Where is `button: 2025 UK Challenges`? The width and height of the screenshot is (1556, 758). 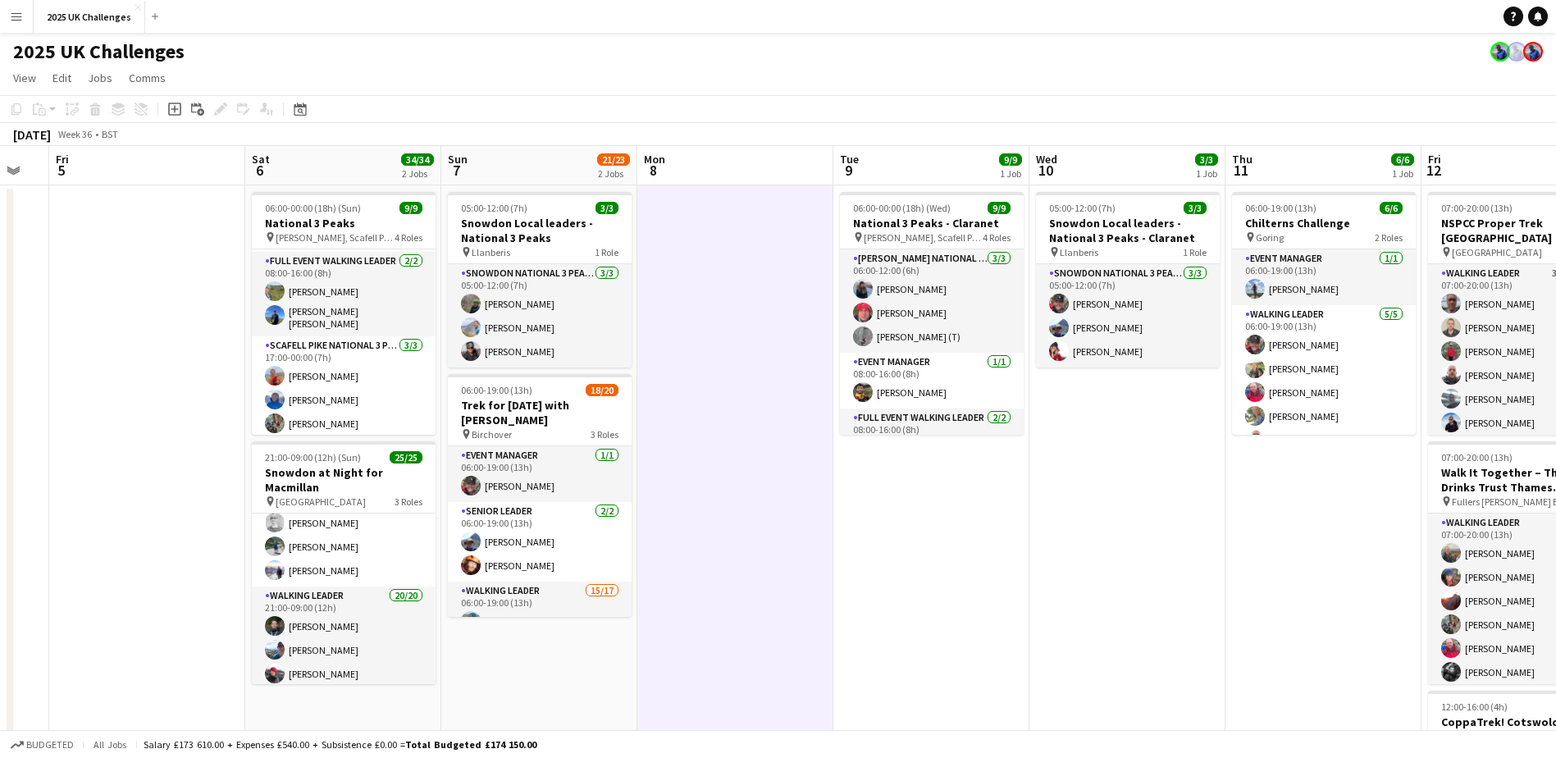
button: 2025 UK Challenges is located at coordinates (89, 16).